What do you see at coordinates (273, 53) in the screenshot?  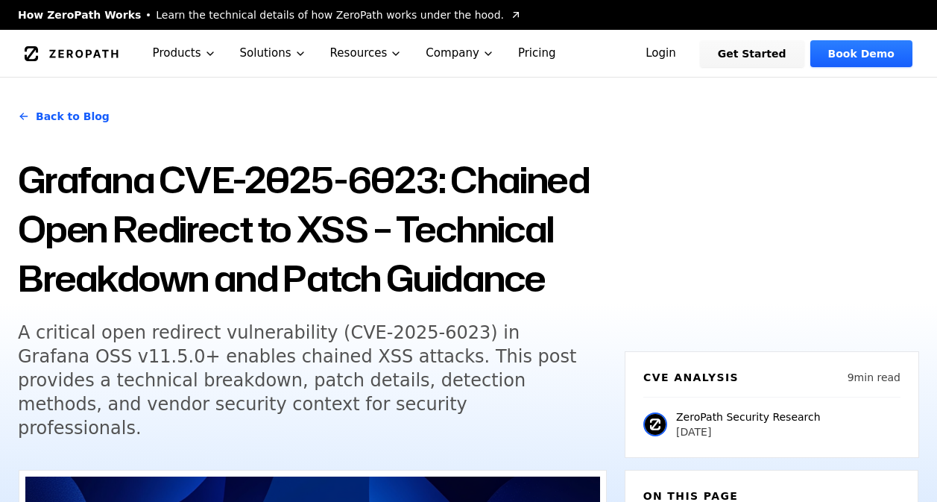 I see `button: Solutions` at bounding box center [273, 53].